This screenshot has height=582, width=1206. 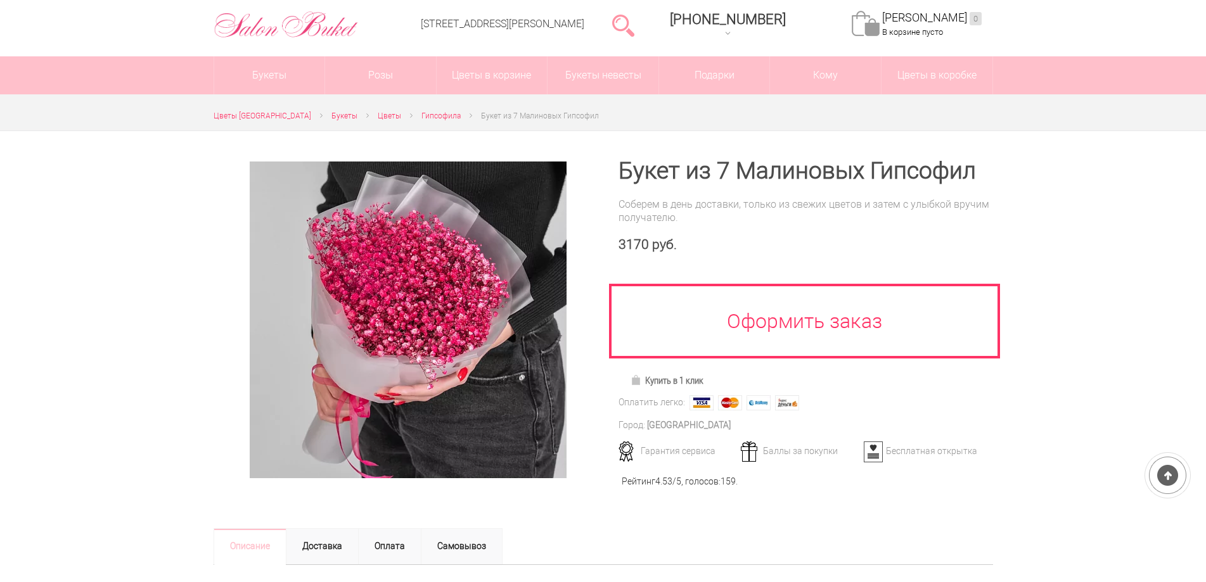 I want to click on a: Описание, so click(x=250, y=547).